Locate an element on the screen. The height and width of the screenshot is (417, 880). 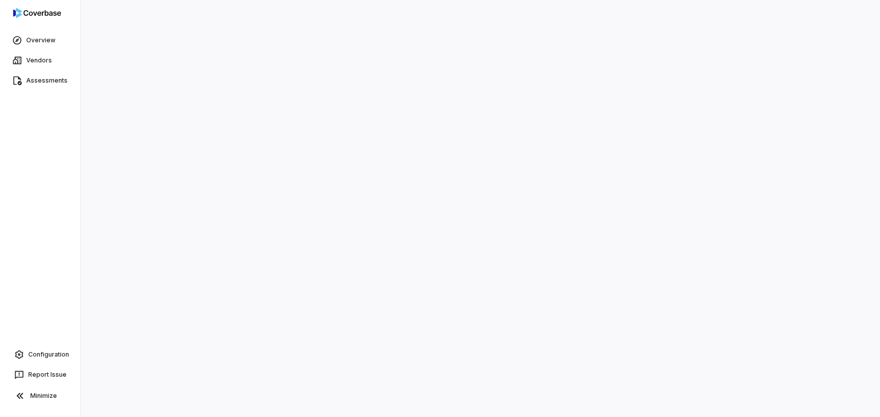
a: Configuration is located at coordinates (40, 355).